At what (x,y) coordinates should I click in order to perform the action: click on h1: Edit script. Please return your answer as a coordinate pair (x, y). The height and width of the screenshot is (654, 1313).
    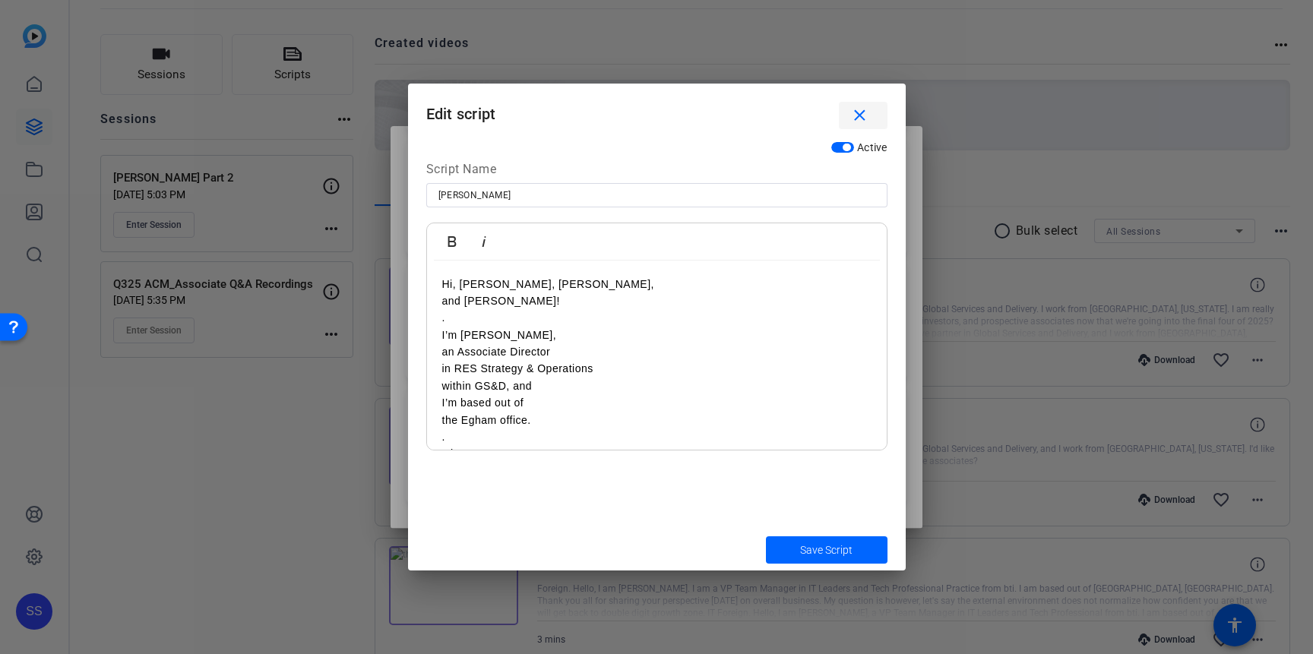
    Looking at the image, I should click on (657, 108).